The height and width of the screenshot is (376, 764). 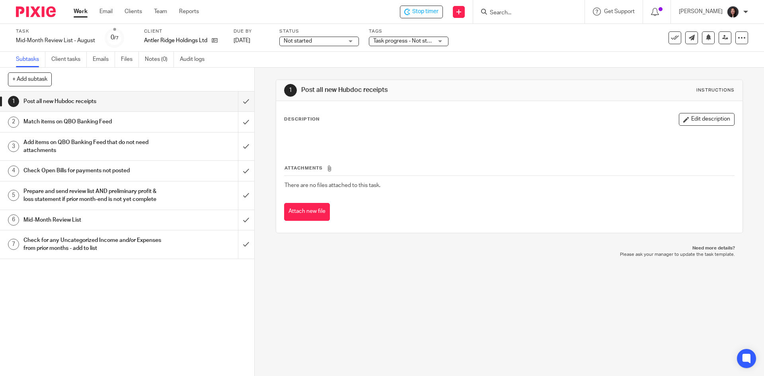 I want to click on div: 6, so click(x=14, y=220).